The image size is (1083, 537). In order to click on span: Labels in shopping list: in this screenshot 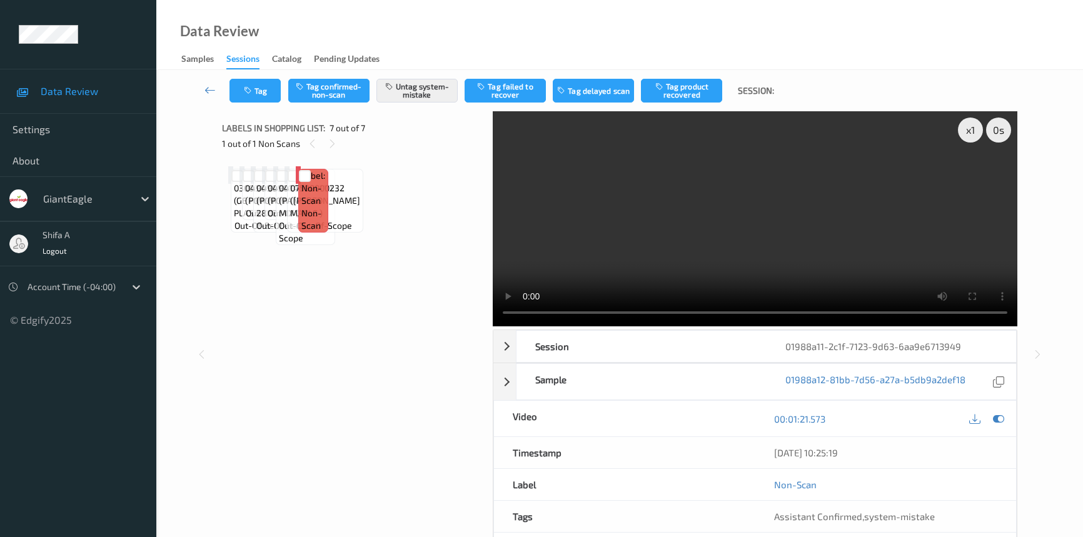, I will do `click(273, 128)`.